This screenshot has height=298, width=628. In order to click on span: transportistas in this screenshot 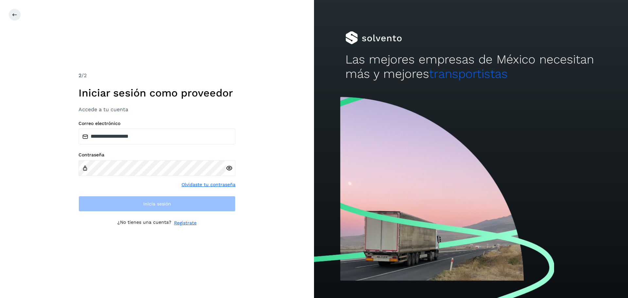, I will do `click(468, 74)`.